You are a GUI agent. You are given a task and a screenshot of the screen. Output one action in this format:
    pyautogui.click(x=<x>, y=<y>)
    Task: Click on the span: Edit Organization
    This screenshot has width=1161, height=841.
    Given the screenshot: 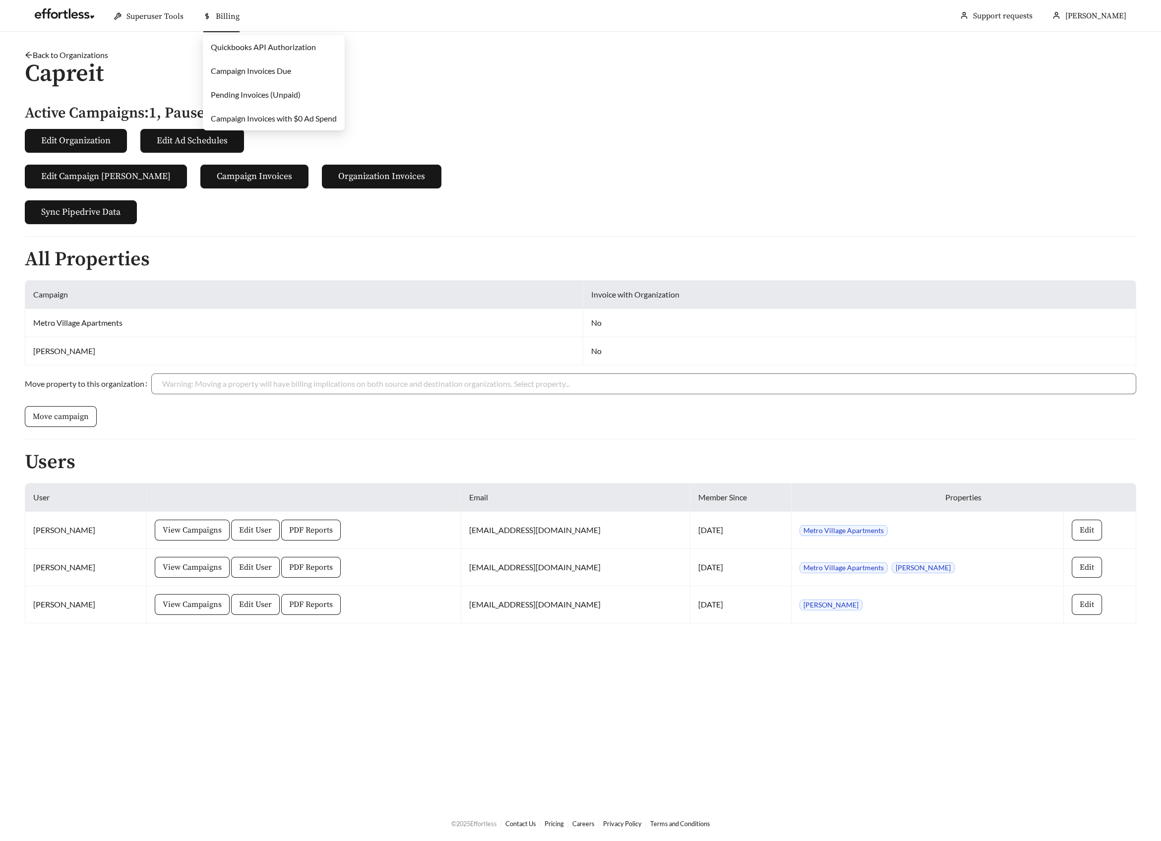 What is the action you would take?
    pyautogui.click(x=76, y=140)
    